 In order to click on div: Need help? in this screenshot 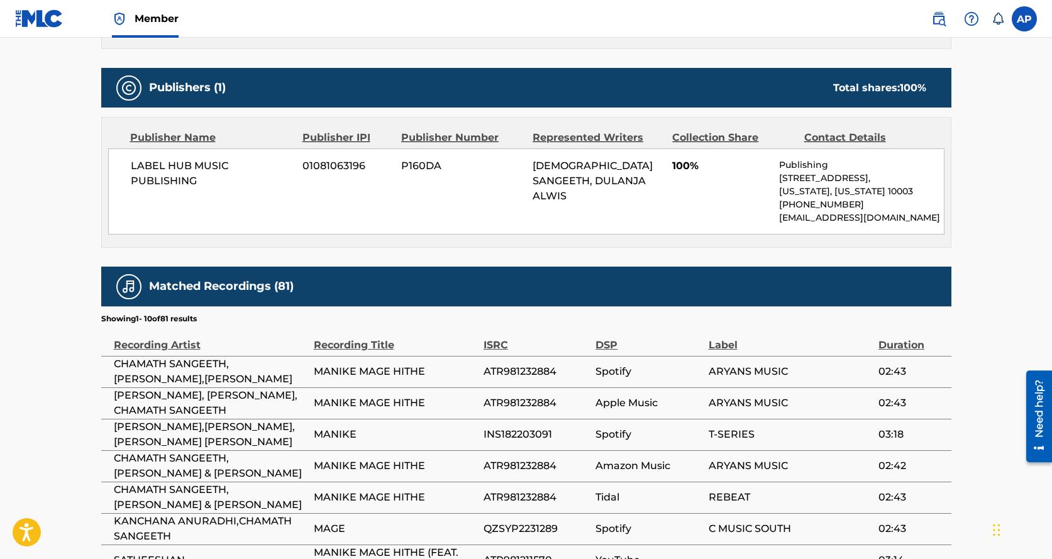, I will do `click(22, 43)`.